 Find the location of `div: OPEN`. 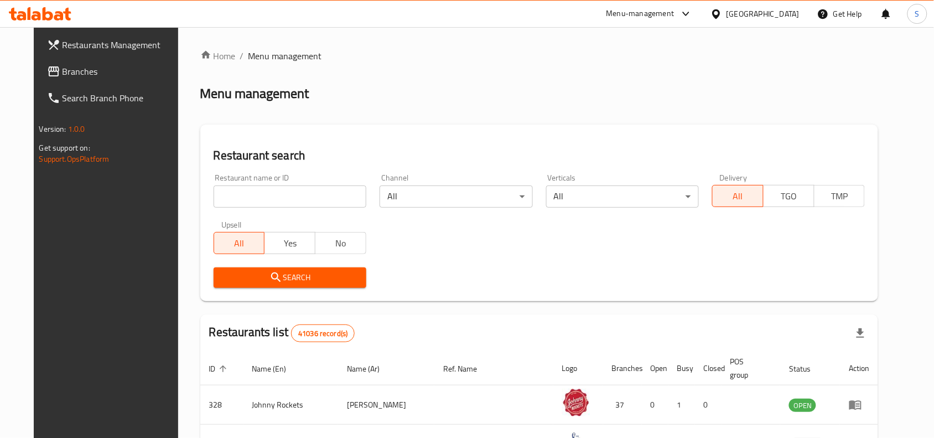

div: OPEN is located at coordinates (802, 405).